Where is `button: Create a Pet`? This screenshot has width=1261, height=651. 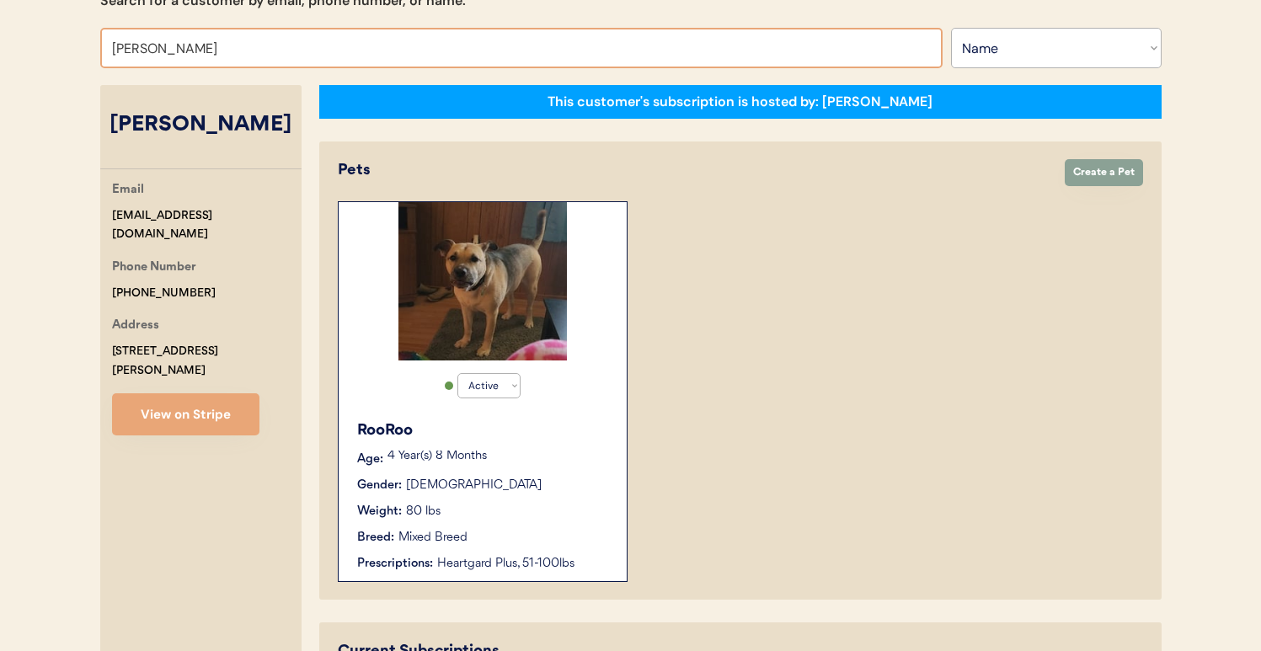
button: Create a Pet is located at coordinates (1104, 173).